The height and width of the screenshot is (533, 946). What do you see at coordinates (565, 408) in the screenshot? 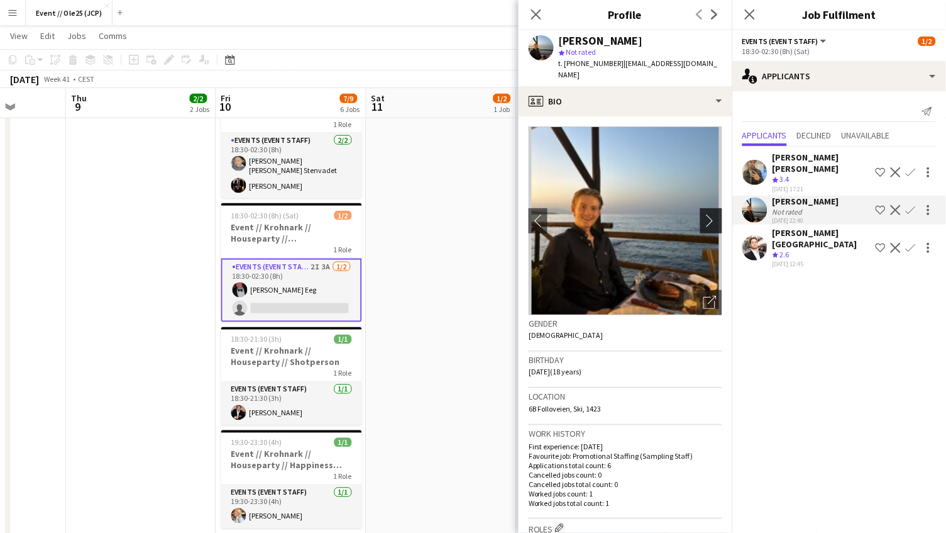
I see `span: 6B Folloveien, Ski, 1423` at bounding box center [565, 408].